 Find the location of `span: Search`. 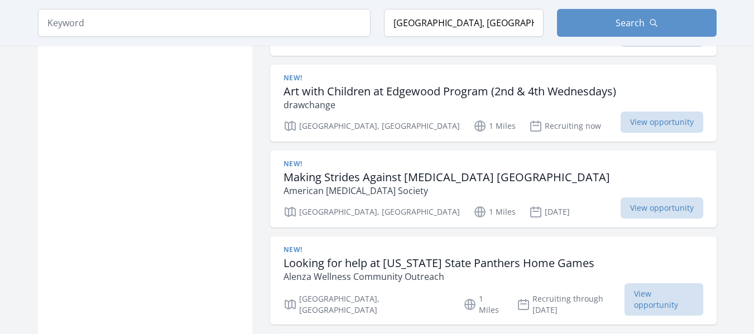

span: Search is located at coordinates (630, 23).